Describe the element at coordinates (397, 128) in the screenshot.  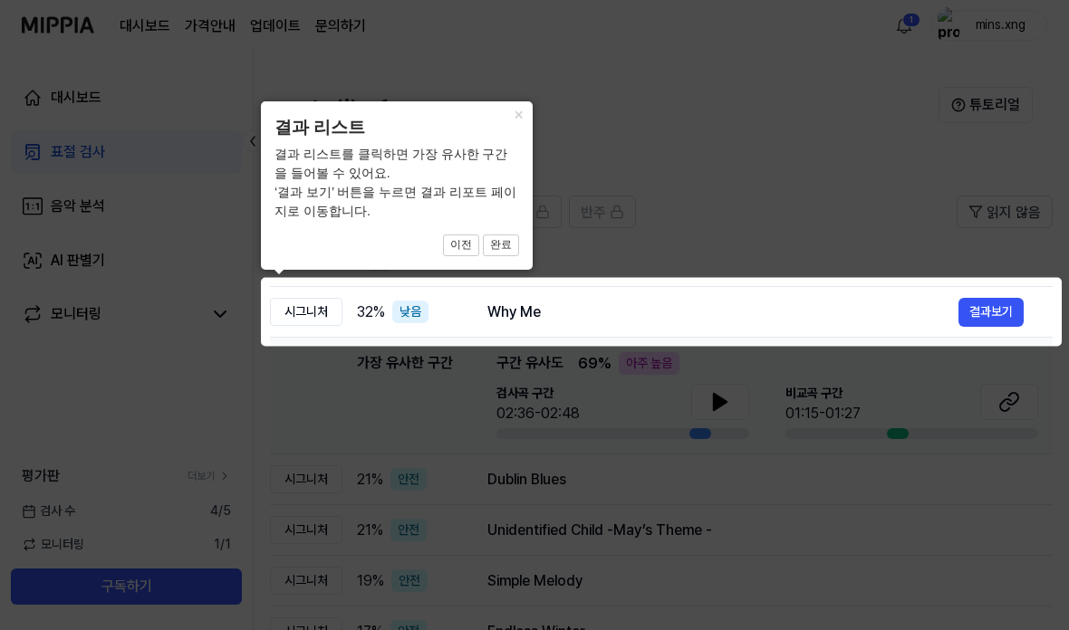
I see `header: 결과 리스트` at that location.